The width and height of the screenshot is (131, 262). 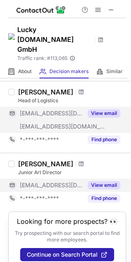 I want to click on img: 405534e1b30a7894a9bbc6481b4aeb8d, so click(x=11, y=41).